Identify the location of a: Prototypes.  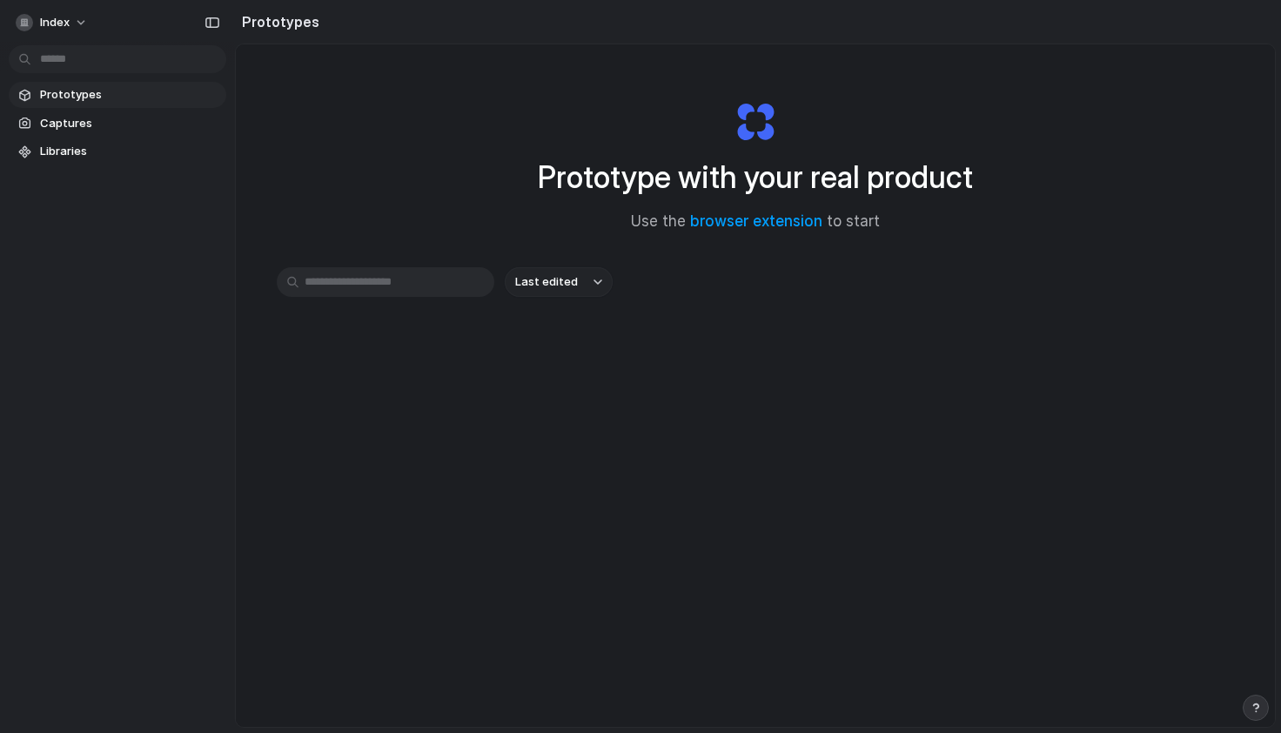
(118, 95).